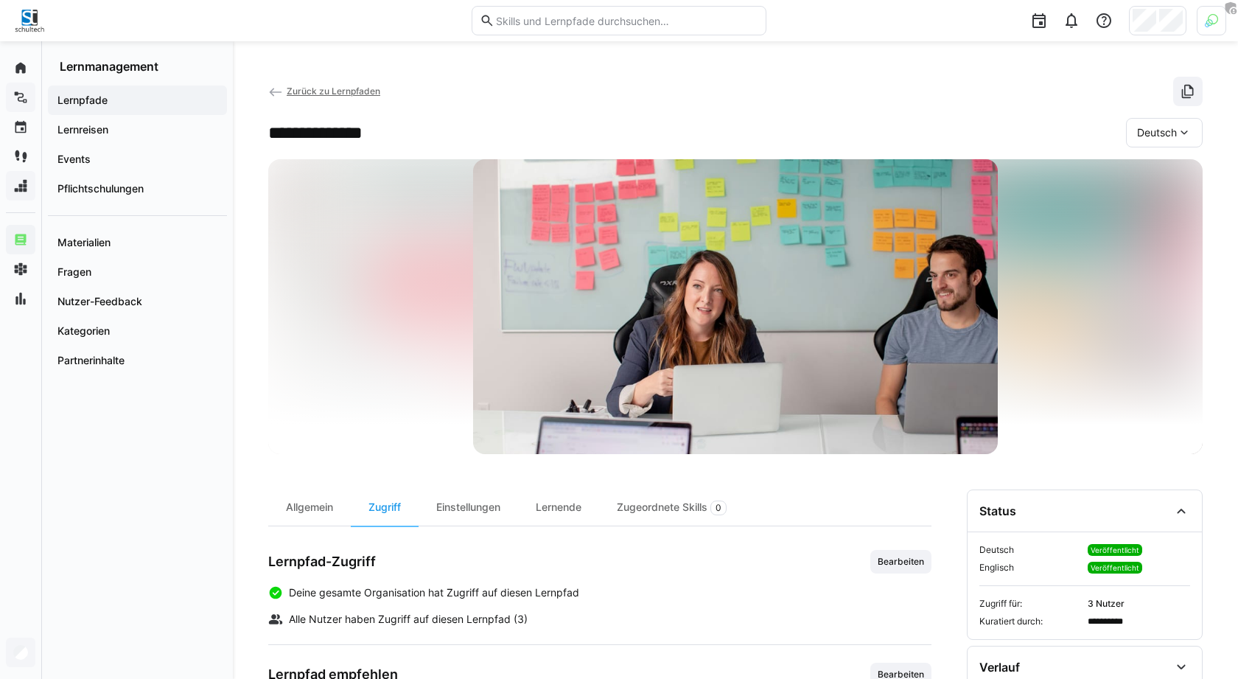 The width and height of the screenshot is (1238, 679). What do you see at coordinates (1031, 621) in the screenshot?
I see `span: Kuratiert durch:` at bounding box center [1031, 621].